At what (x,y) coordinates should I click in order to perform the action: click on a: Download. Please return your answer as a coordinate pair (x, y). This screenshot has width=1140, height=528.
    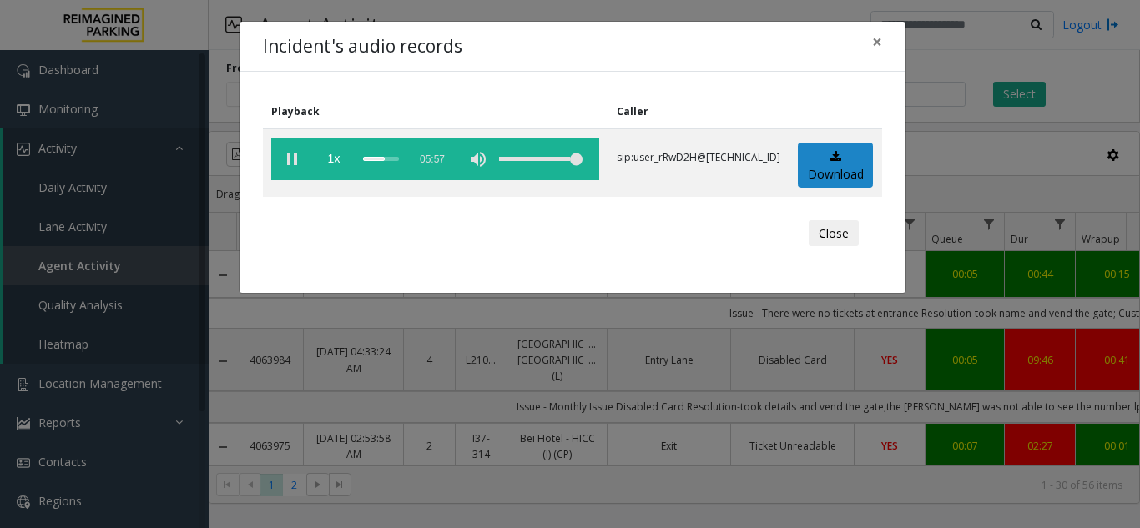
    Looking at the image, I should click on (835, 165).